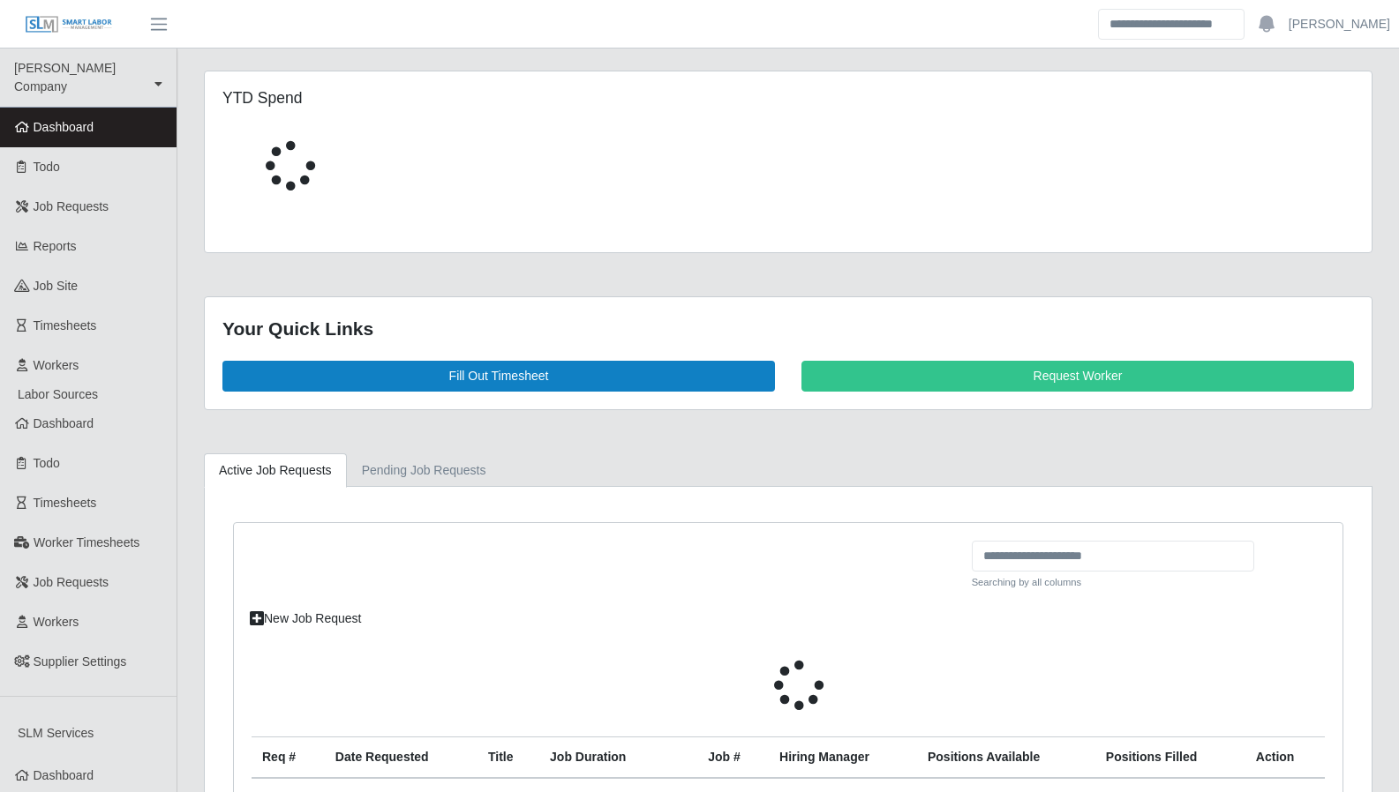 Image resolution: width=1399 pixels, height=792 pixels. What do you see at coordinates (1170, 758) in the screenshot?
I see `th: Positions Filled` at bounding box center [1170, 758].